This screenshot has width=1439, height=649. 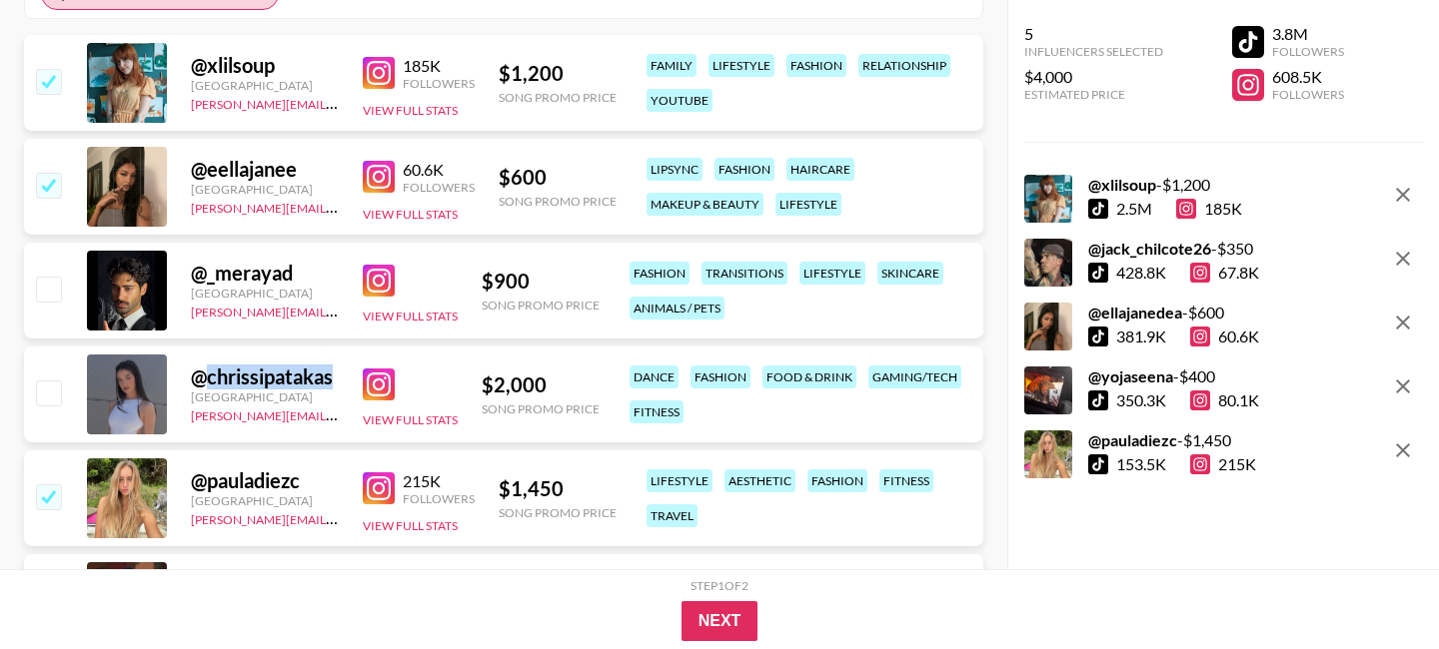 What do you see at coordinates (1308, 77) in the screenshot?
I see `div: 608.5K` at bounding box center [1308, 77].